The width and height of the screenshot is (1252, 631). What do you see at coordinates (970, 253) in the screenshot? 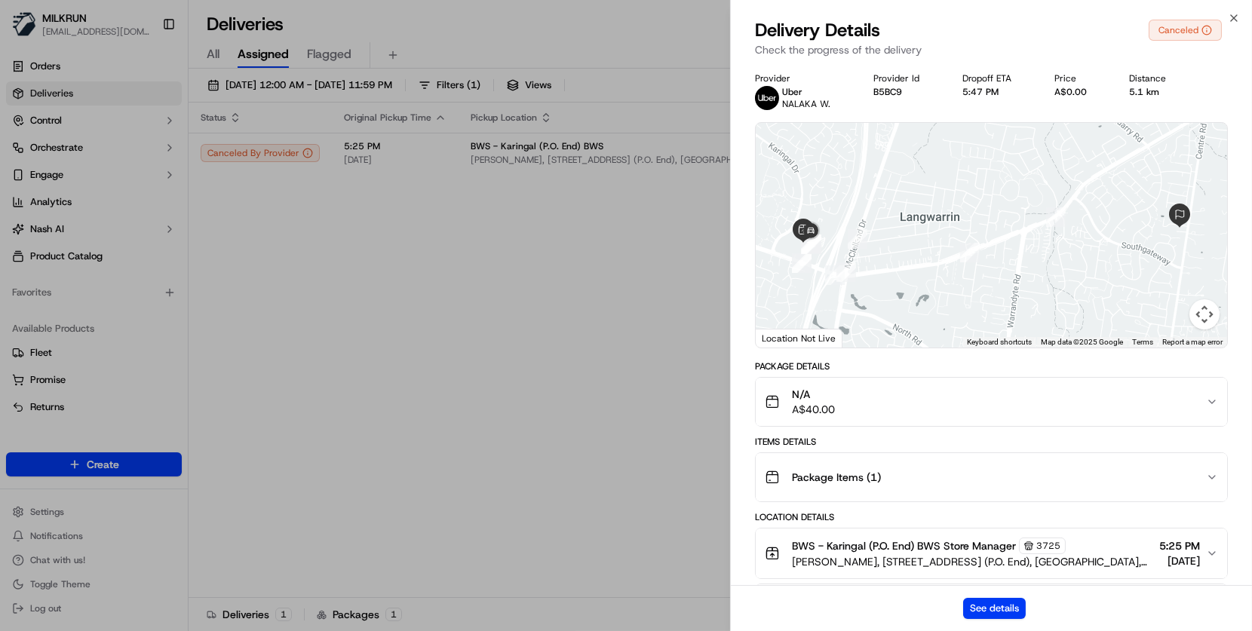
I see `div: 2` at bounding box center [970, 253].